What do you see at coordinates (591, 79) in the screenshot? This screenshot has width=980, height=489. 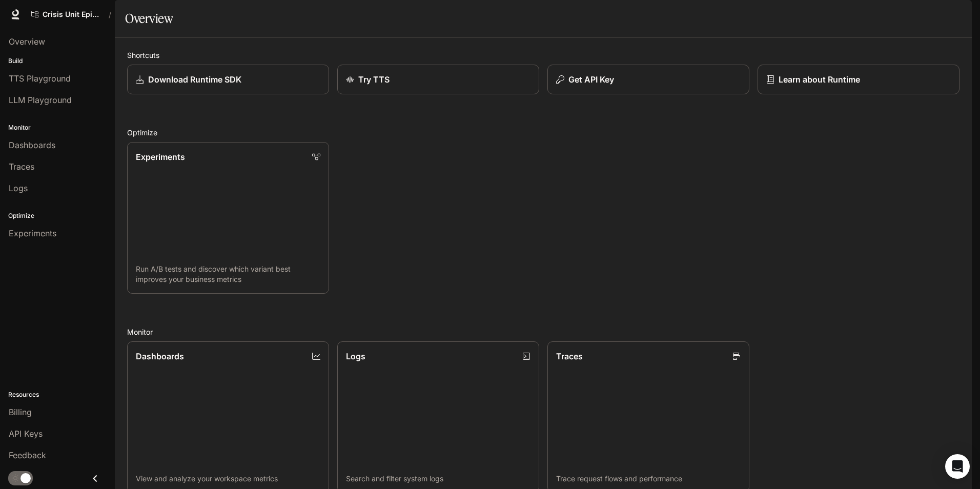 I see `p: Get API Key` at bounding box center [591, 79].